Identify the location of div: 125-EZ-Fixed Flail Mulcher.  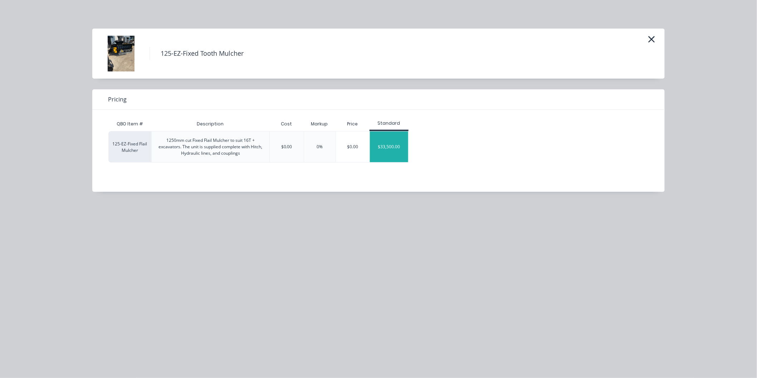
(130, 147).